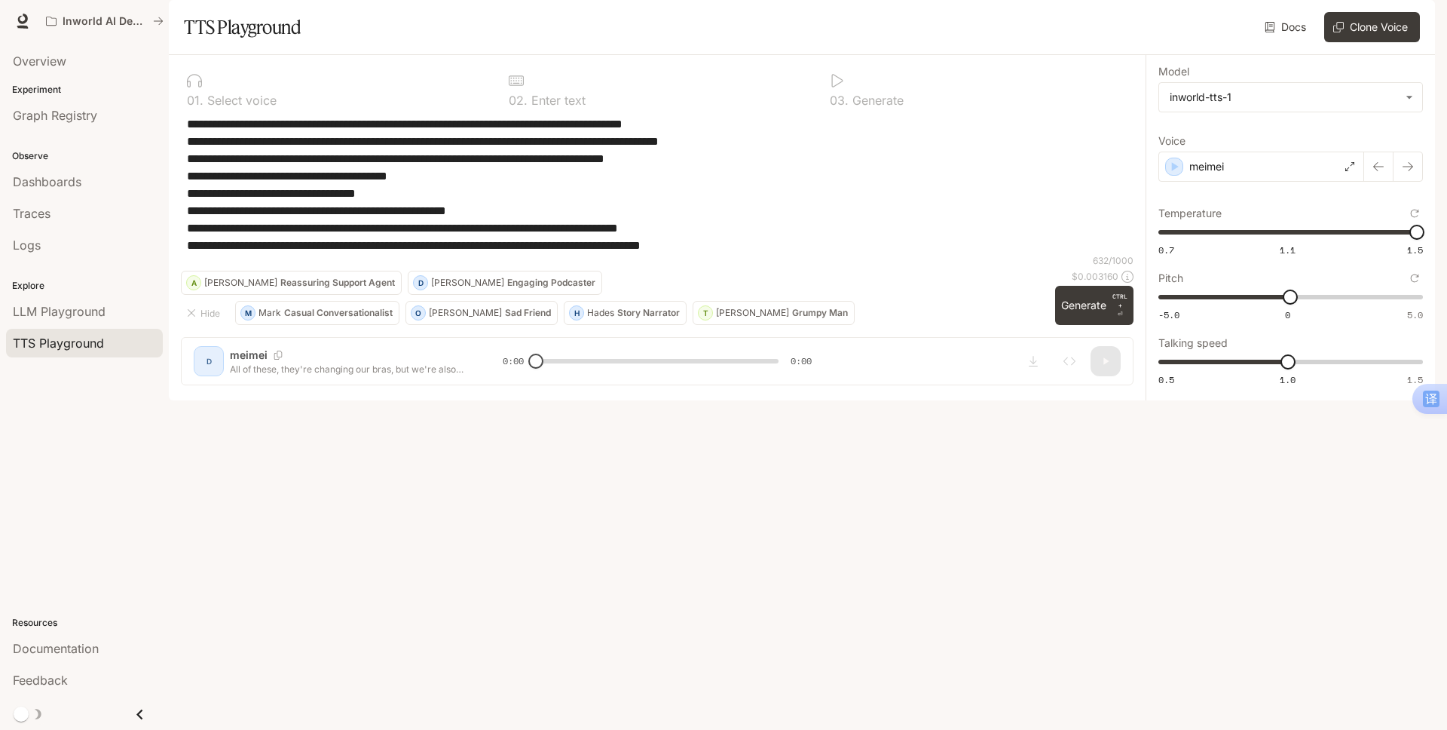  Describe the element at coordinates (1287, 250) in the screenshot. I see `span: 1.1` at that location.